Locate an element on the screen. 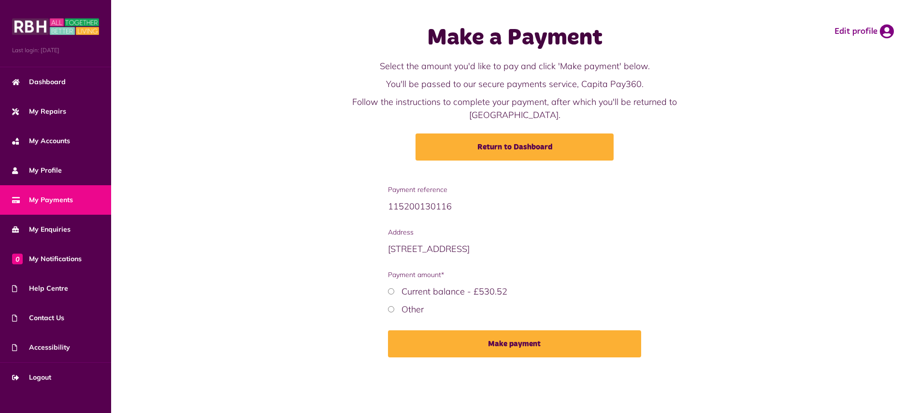 This screenshot has height=413, width=918. span: My Payments is located at coordinates (43, 200).